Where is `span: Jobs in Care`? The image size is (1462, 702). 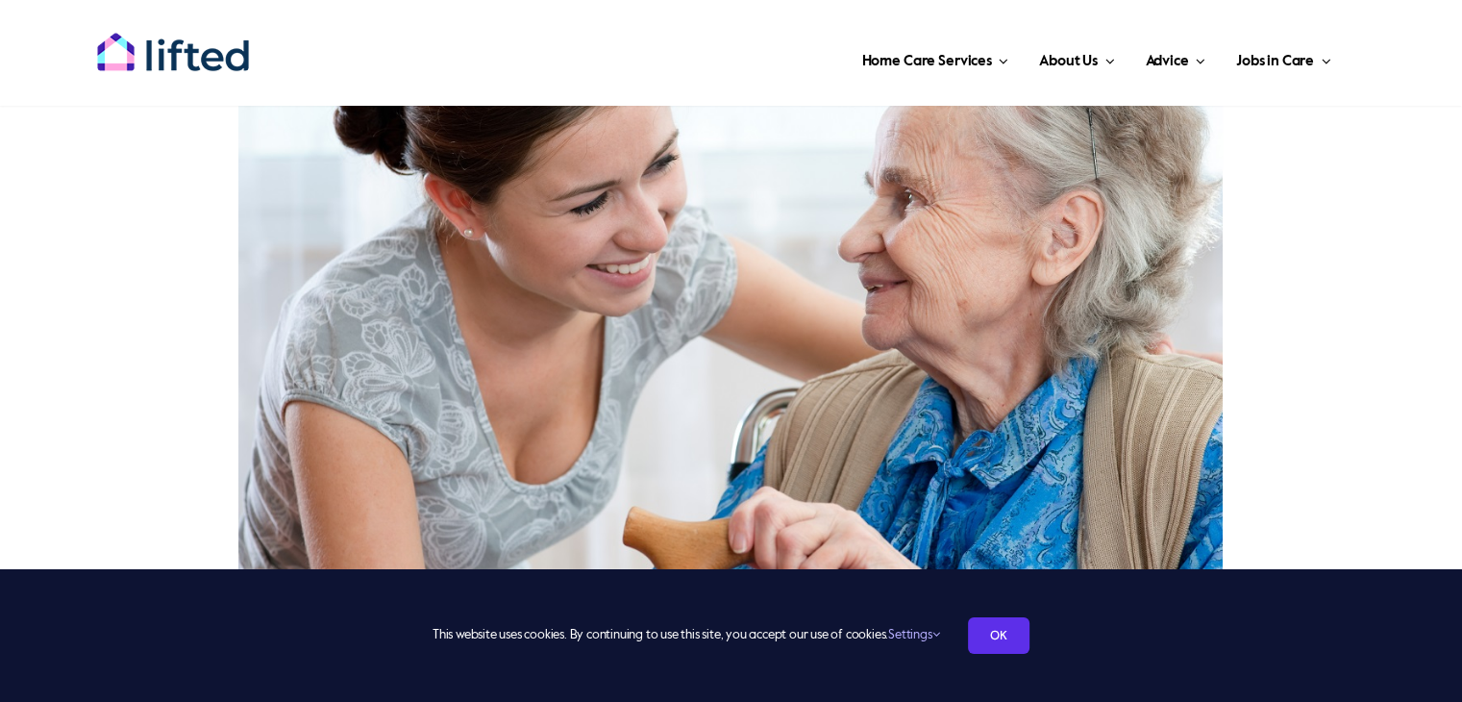 span: Jobs in Care is located at coordinates (1275, 62).